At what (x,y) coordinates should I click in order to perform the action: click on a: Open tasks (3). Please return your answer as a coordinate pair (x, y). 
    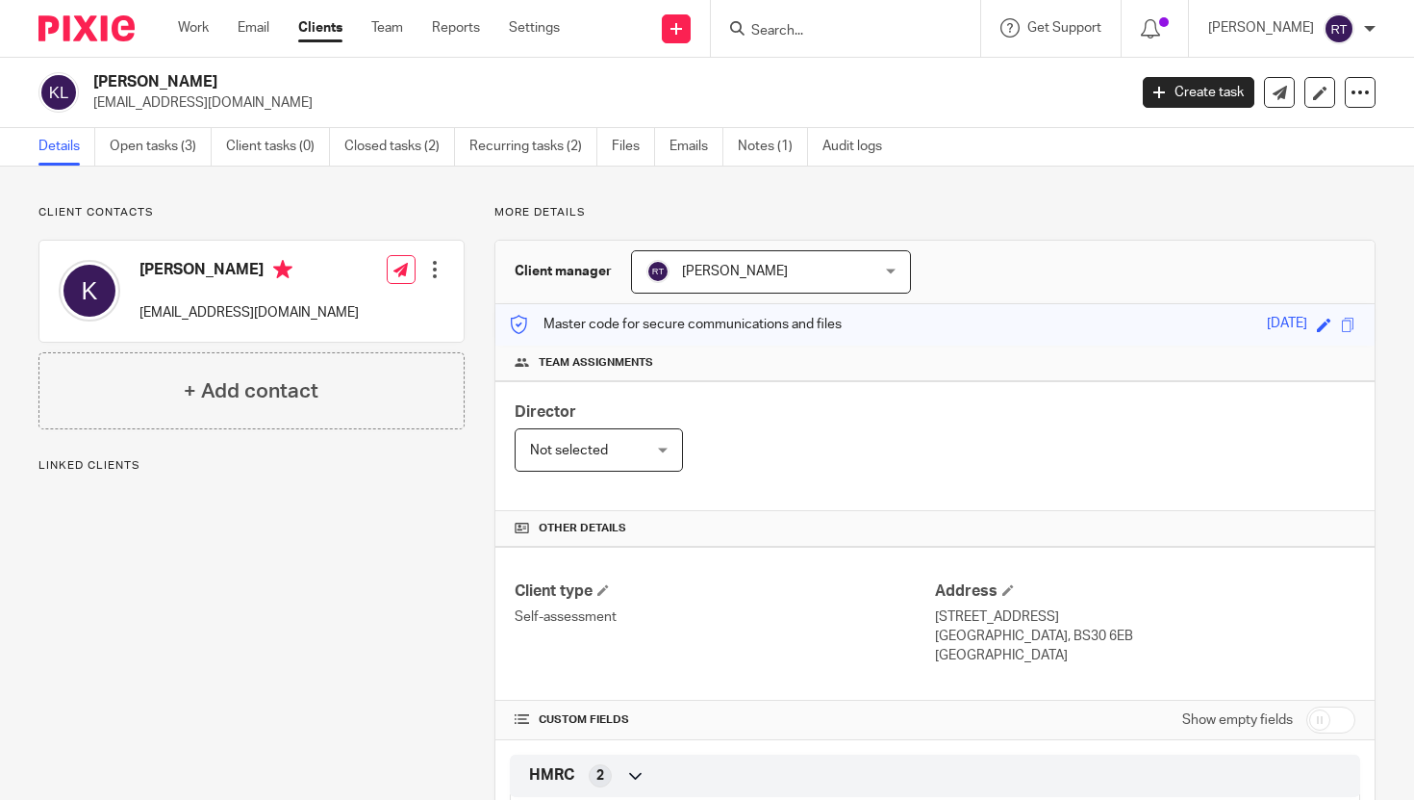
    Looking at the image, I should click on (161, 146).